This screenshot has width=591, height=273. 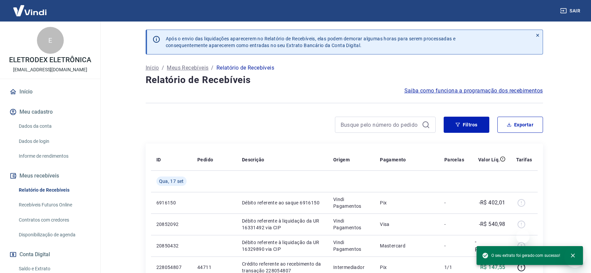 What do you see at coordinates (490, 245) in the screenshot?
I see `p: -R$ 1.186,97` at bounding box center [490, 245].